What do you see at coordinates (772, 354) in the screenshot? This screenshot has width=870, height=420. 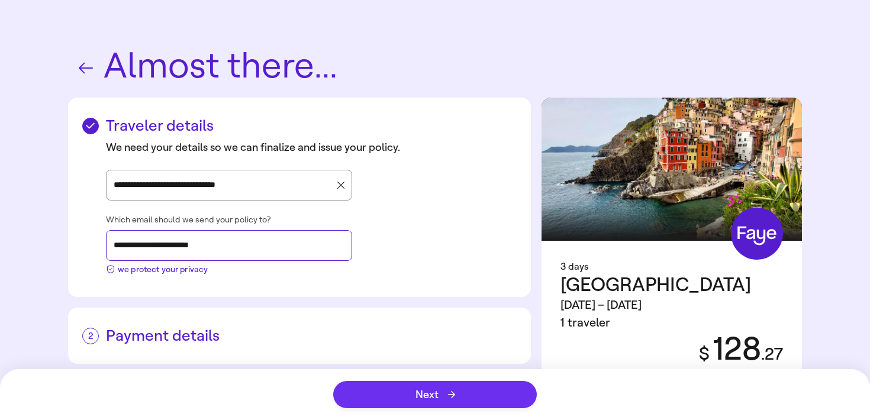 I see `span: . 27` at bounding box center [772, 354].